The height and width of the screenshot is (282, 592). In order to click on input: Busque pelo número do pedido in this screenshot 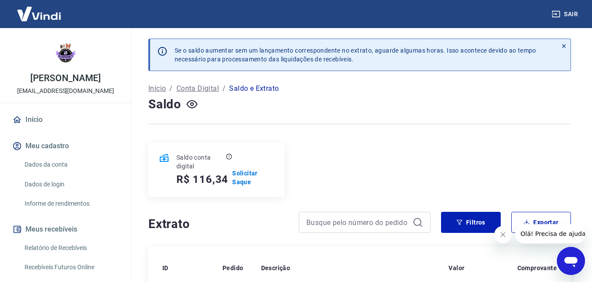, I will do `click(358, 223)`.